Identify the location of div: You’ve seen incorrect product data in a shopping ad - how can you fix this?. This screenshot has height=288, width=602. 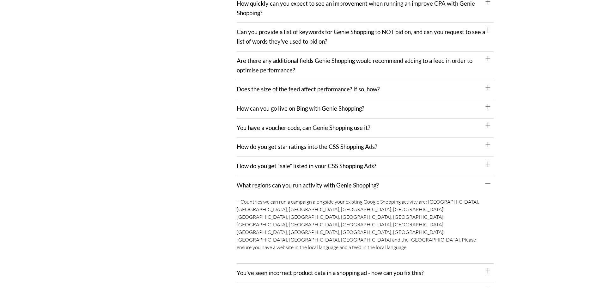
(365, 273).